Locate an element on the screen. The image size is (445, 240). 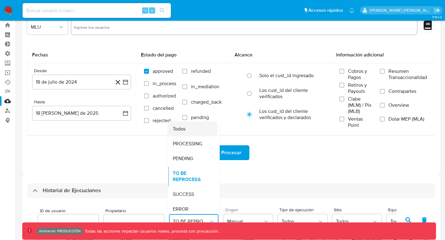
p: Todas las acciones impactan usuarios reales, proceda con precaución. is located at coordinates (151, 231).